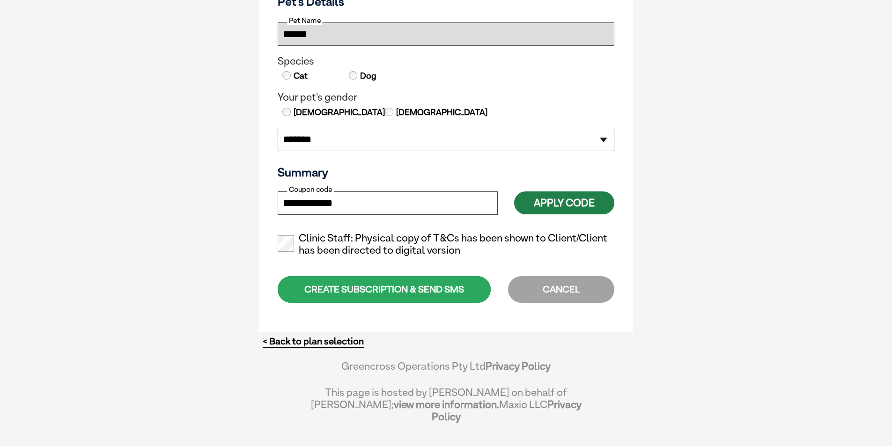 Image resolution: width=892 pixels, height=446 pixels. Describe the element at coordinates (286, 243) in the screenshot. I see `input: Clinic Staff: Physical copy of T&Cs has been shown to Client/Client has been directed to digital ...` at that location.